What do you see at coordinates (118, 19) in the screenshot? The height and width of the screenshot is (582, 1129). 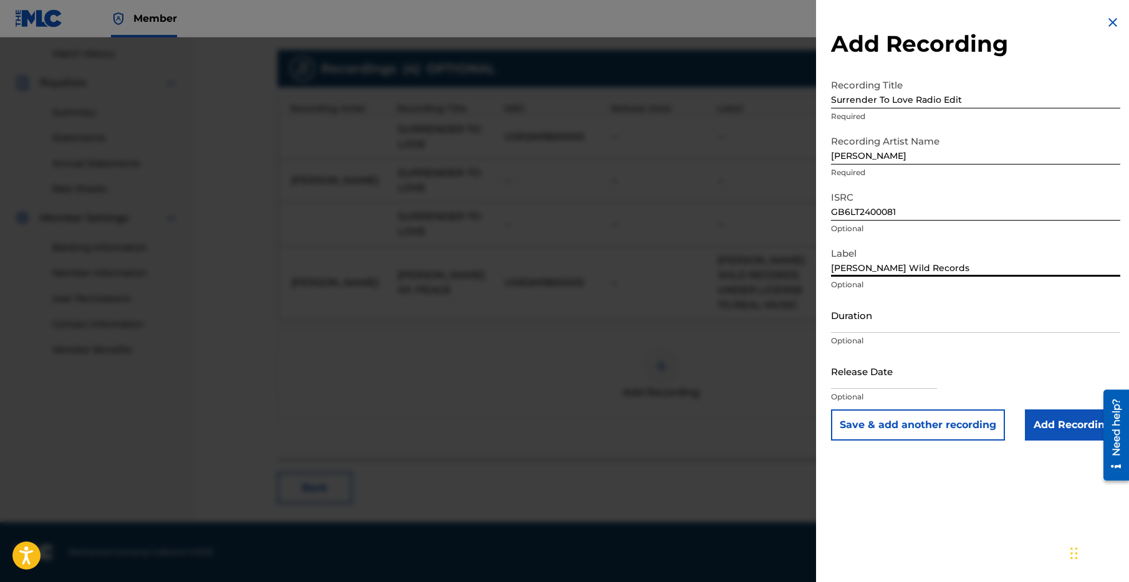 I see `img: Top Rightsholder` at bounding box center [118, 19].